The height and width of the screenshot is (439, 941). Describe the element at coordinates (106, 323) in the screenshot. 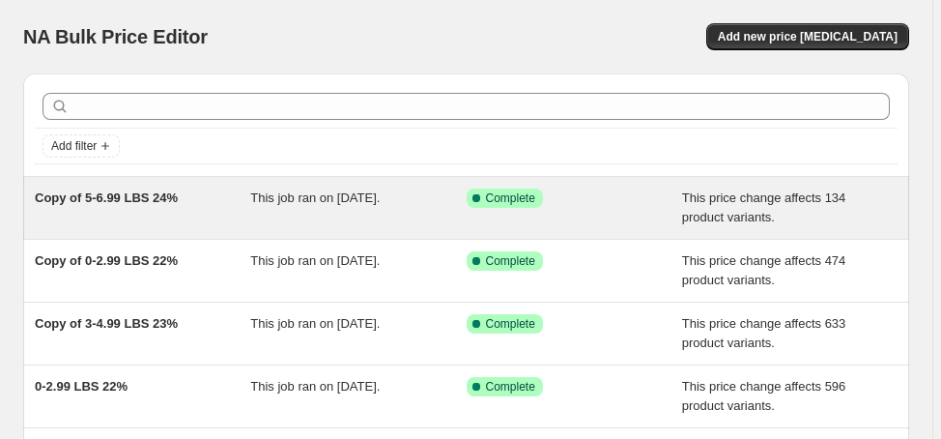

I see `span: Copy of 3-4.99 LBS 23%` at that location.